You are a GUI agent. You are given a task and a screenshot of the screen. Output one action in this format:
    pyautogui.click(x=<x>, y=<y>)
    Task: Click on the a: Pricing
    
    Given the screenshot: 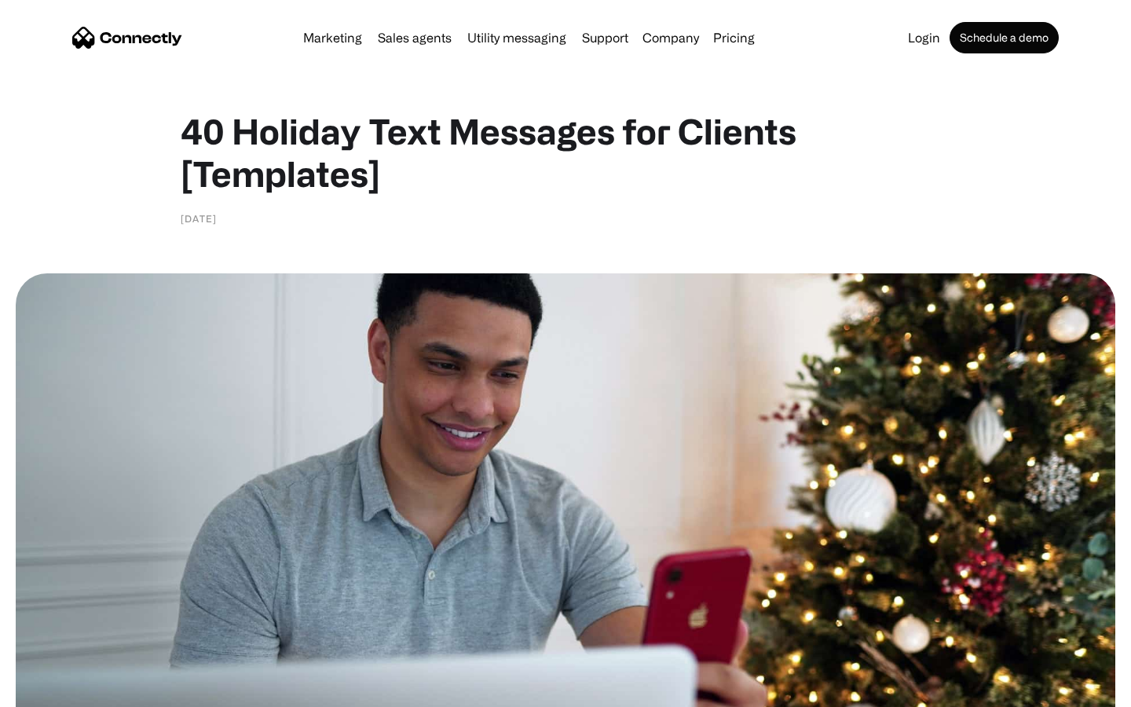 What is the action you would take?
    pyautogui.click(x=734, y=38)
    